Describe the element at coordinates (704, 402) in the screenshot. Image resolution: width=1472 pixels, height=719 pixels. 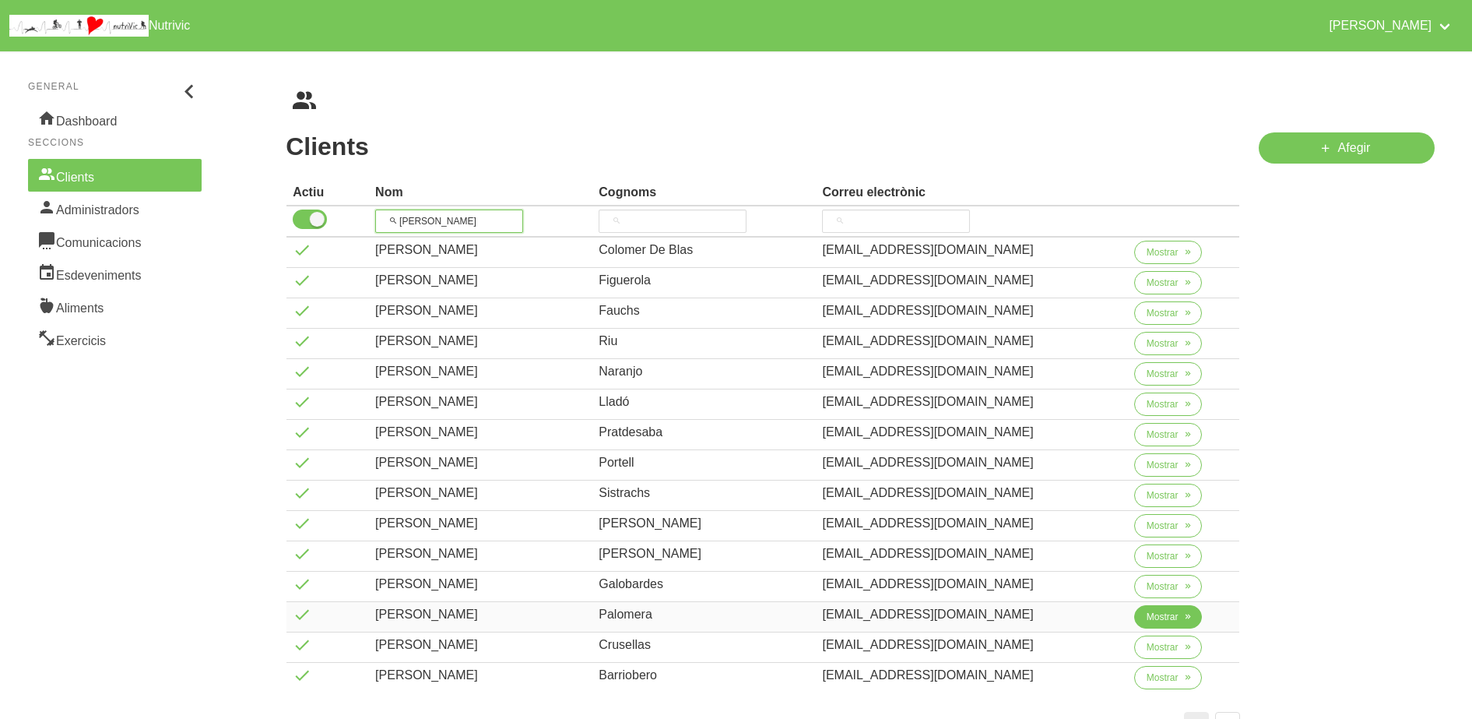
I see `div: Lladó` at that location.